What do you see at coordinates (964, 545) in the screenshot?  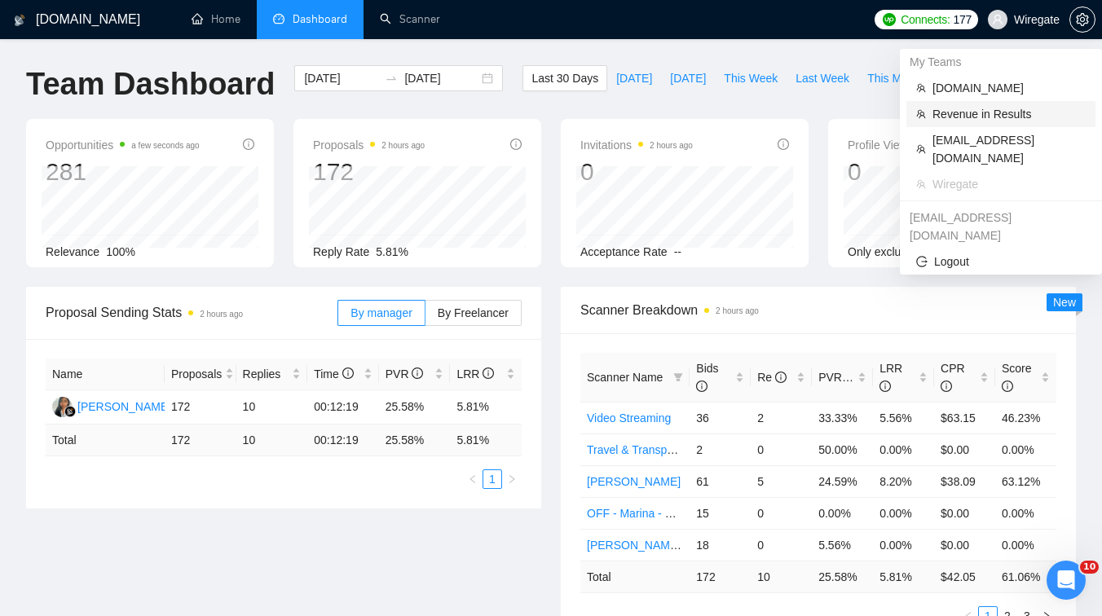 I see `td: $0.00` at bounding box center [964, 545].